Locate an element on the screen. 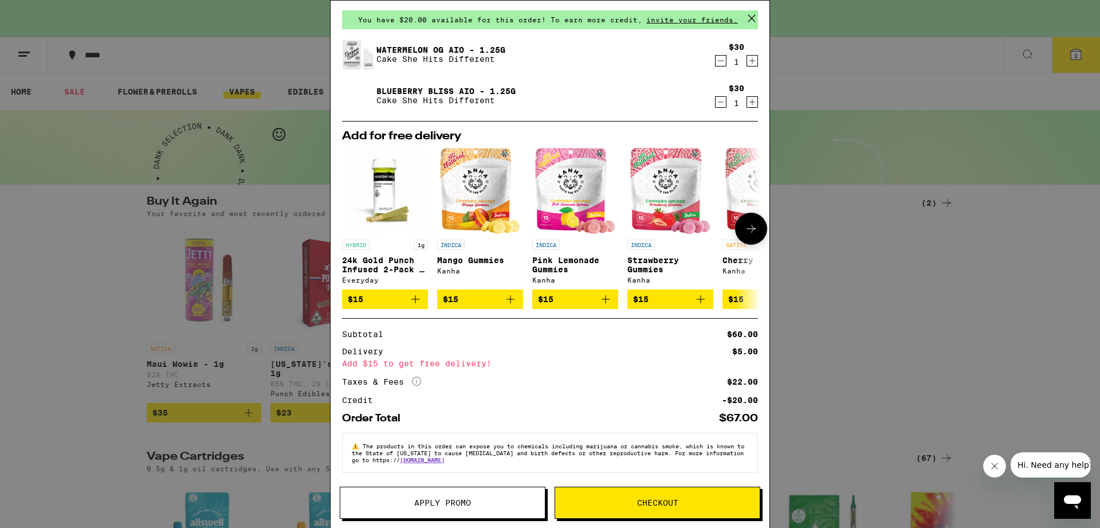 The image size is (1100, 528). div: $67.00 is located at coordinates (739, 418).